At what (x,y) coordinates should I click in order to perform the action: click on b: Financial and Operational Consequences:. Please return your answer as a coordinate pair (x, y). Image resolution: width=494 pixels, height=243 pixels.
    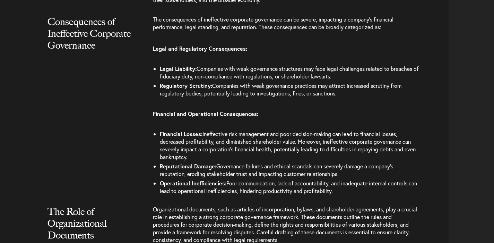
    Looking at the image, I should click on (206, 113).